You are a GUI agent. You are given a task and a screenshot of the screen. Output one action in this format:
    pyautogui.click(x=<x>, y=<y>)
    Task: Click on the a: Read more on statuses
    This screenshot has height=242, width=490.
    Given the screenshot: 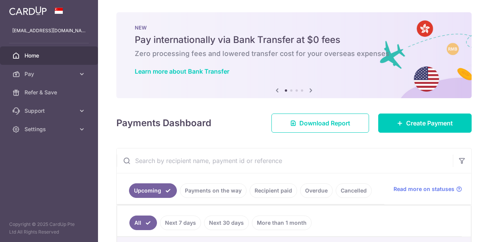 What is the action you would take?
    pyautogui.click(x=428, y=189)
    